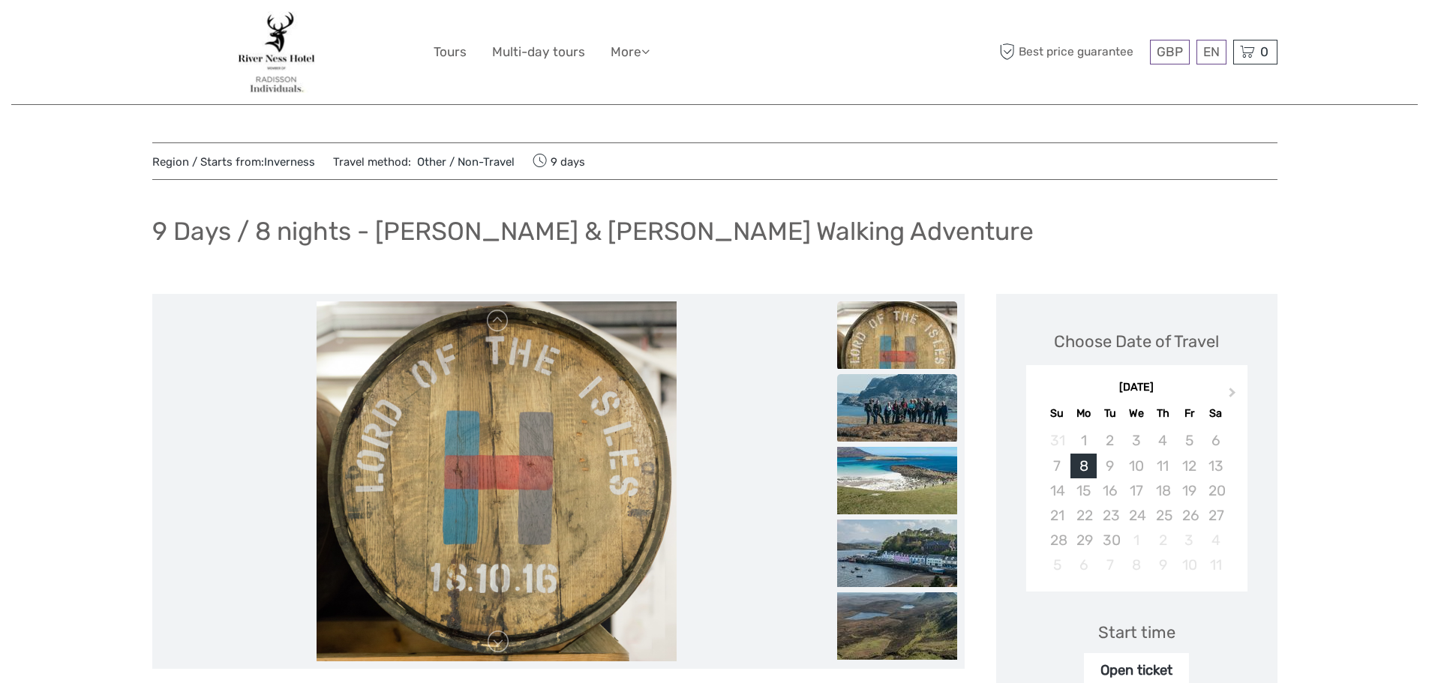  Describe the element at coordinates (1083, 540) in the screenshot. I see `div: Not available Monday, June 29th, 2026` at that location.